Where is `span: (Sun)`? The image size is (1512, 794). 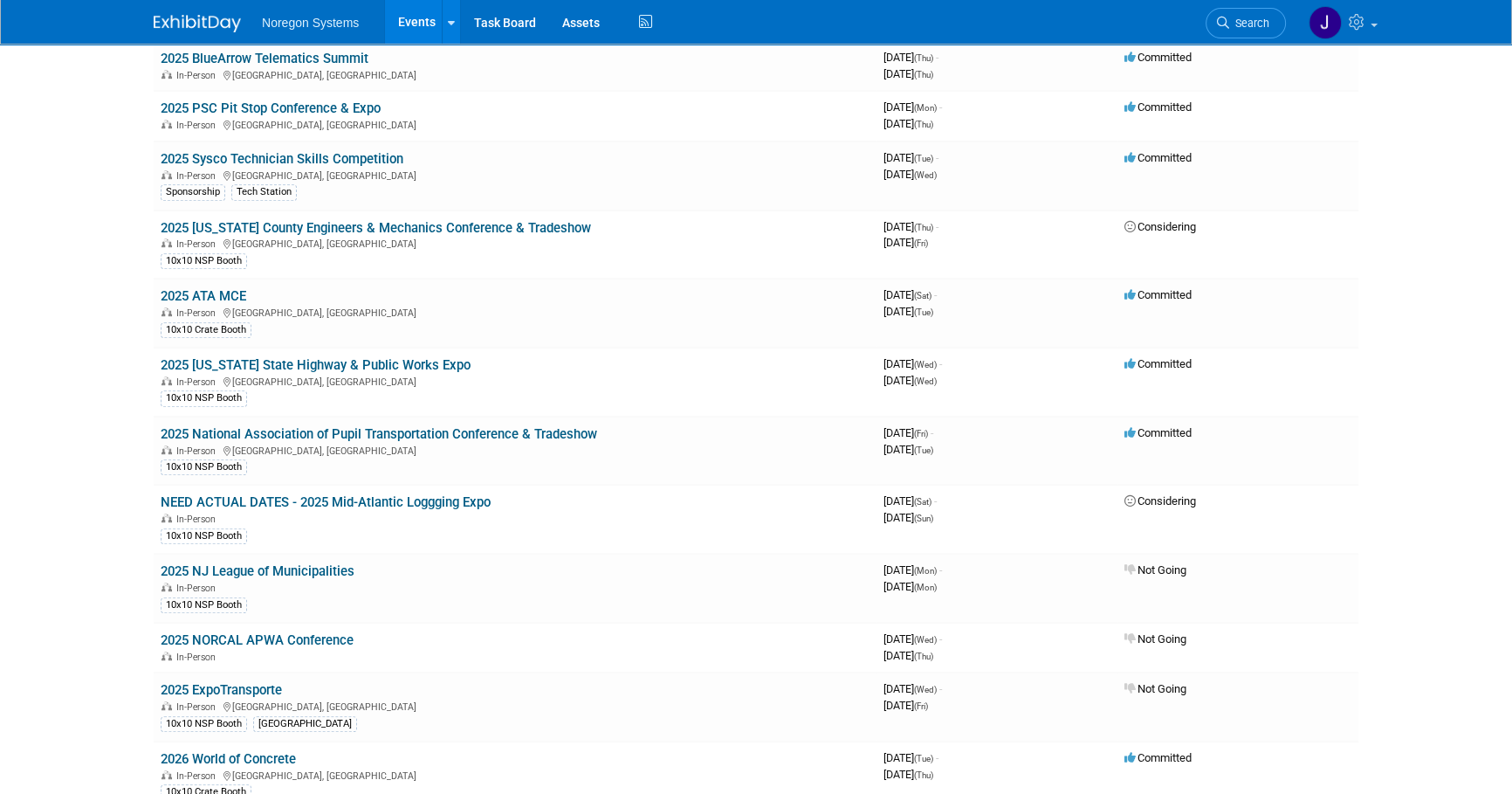
span: (Sun) is located at coordinates (924, 518).